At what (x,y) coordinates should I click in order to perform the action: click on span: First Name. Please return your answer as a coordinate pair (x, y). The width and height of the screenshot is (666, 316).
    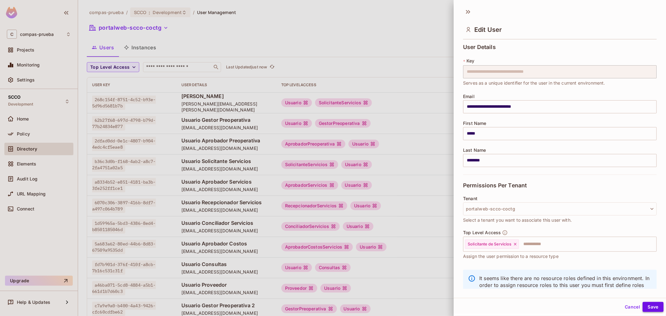
    Looking at the image, I should click on (475, 123).